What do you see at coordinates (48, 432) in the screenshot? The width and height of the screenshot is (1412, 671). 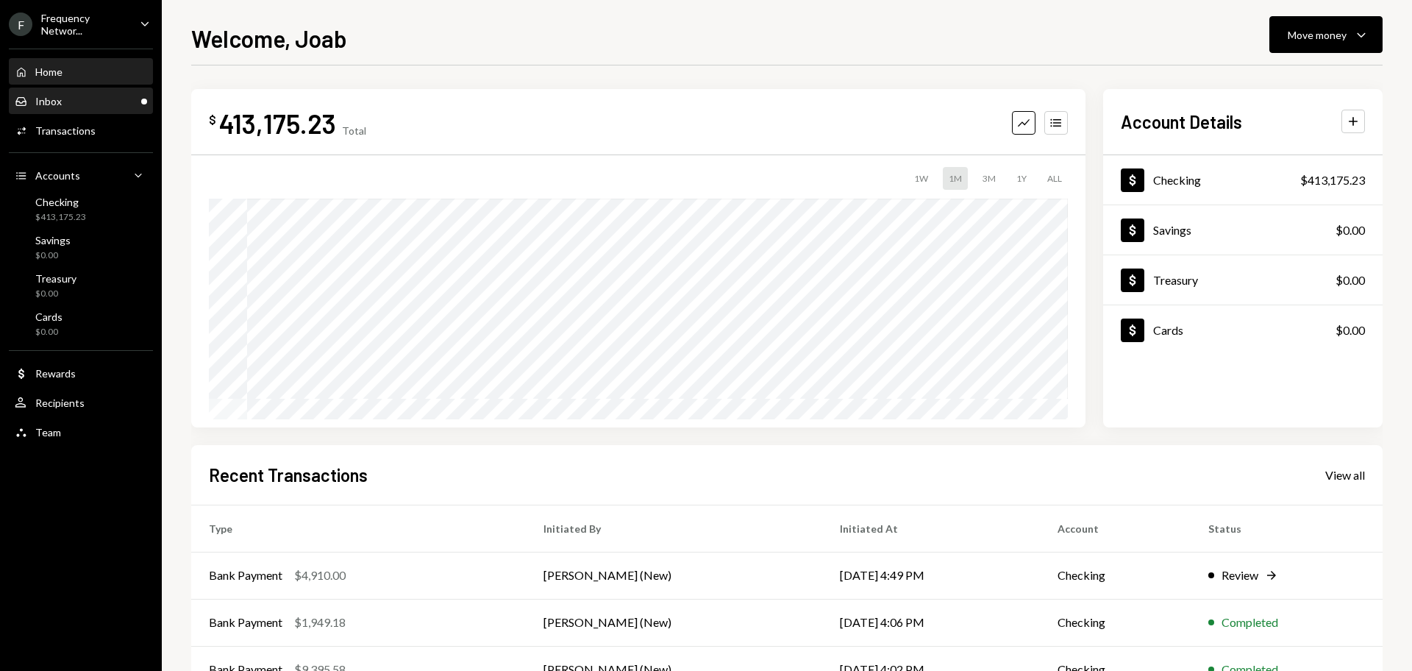 I see `div: Team` at bounding box center [48, 432].